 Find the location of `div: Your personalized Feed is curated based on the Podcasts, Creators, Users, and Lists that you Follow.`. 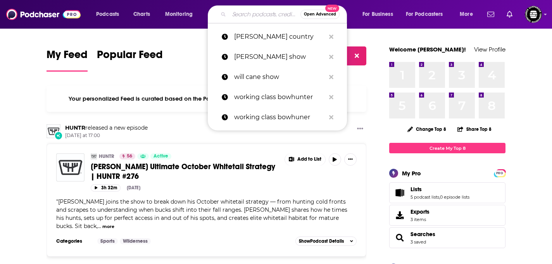

div: Your personalized Feed is curated based on the Podcasts, Creators, Users, and Lists that you Follow. is located at coordinates (206, 99).